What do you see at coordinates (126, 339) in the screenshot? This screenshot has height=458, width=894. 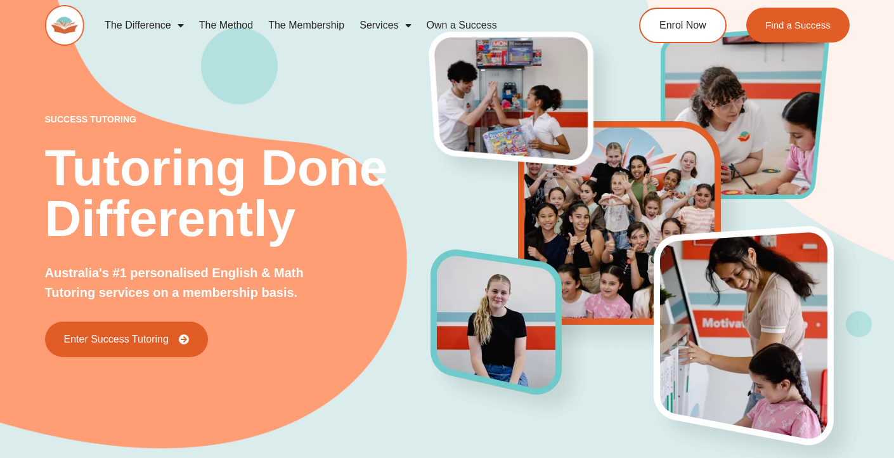 I see `a: Enter Success Tutoring` at bounding box center [126, 339].